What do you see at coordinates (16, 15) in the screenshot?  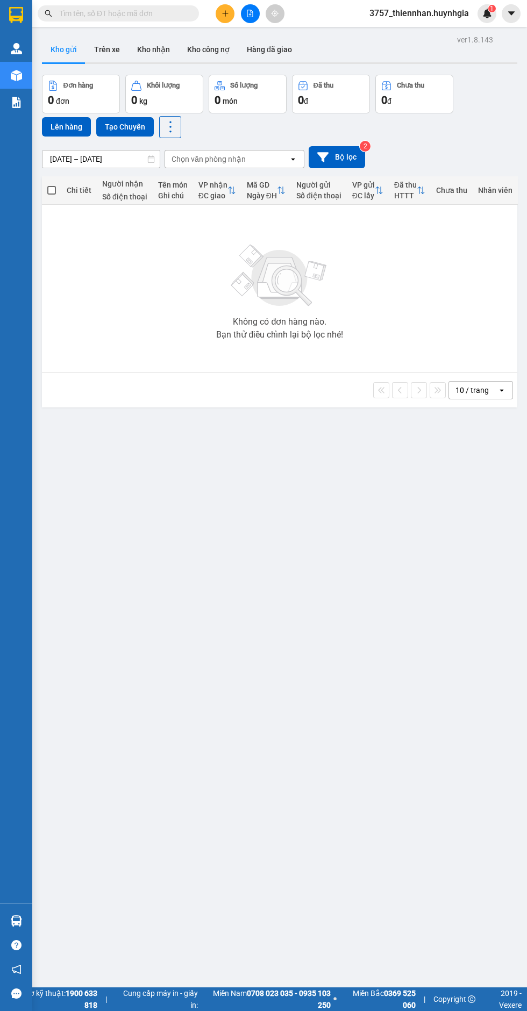 I see `img: logo-vxr` at bounding box center [16, 15].